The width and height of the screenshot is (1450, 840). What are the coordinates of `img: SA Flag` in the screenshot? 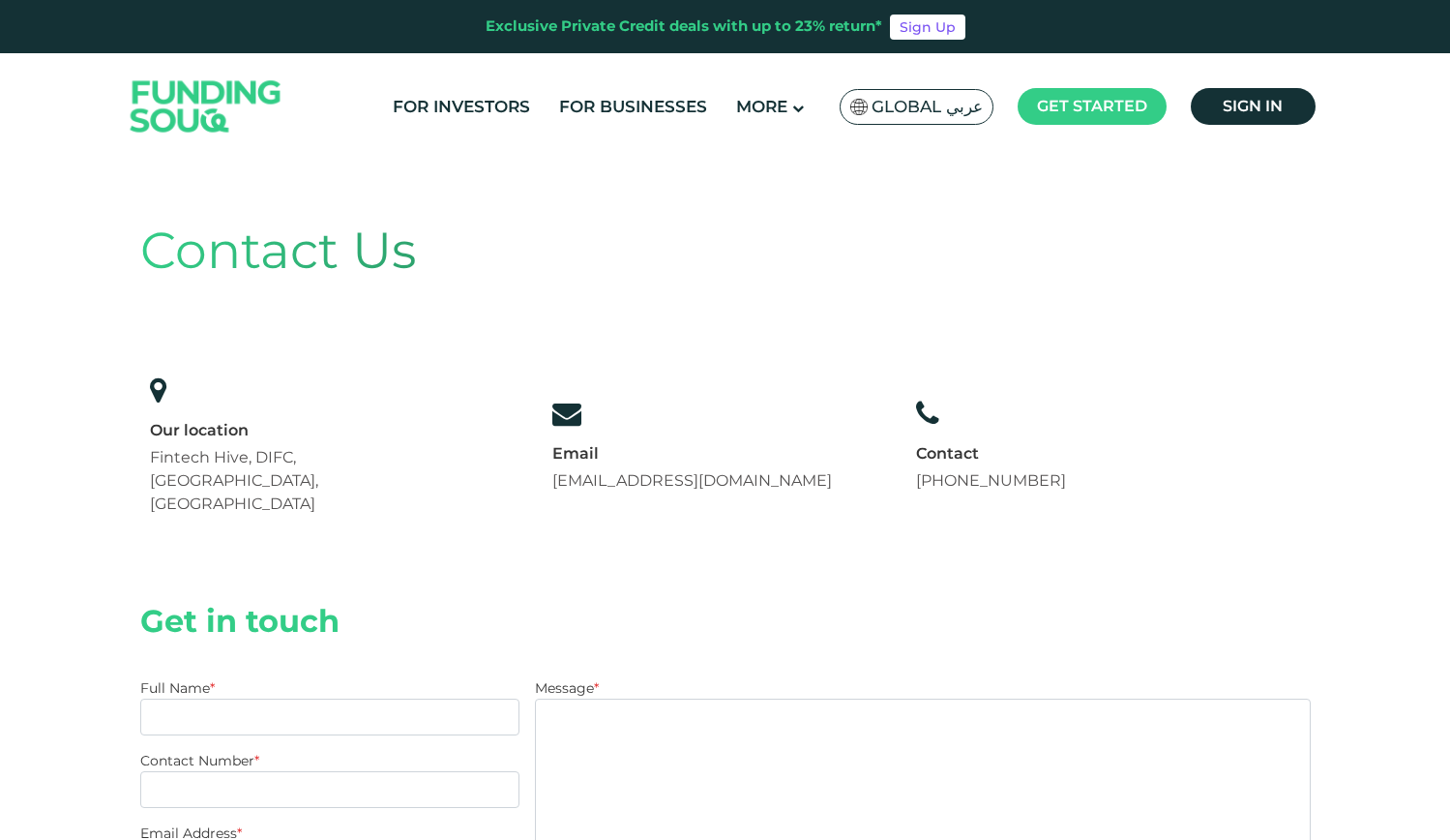 It's located at (859, 106).